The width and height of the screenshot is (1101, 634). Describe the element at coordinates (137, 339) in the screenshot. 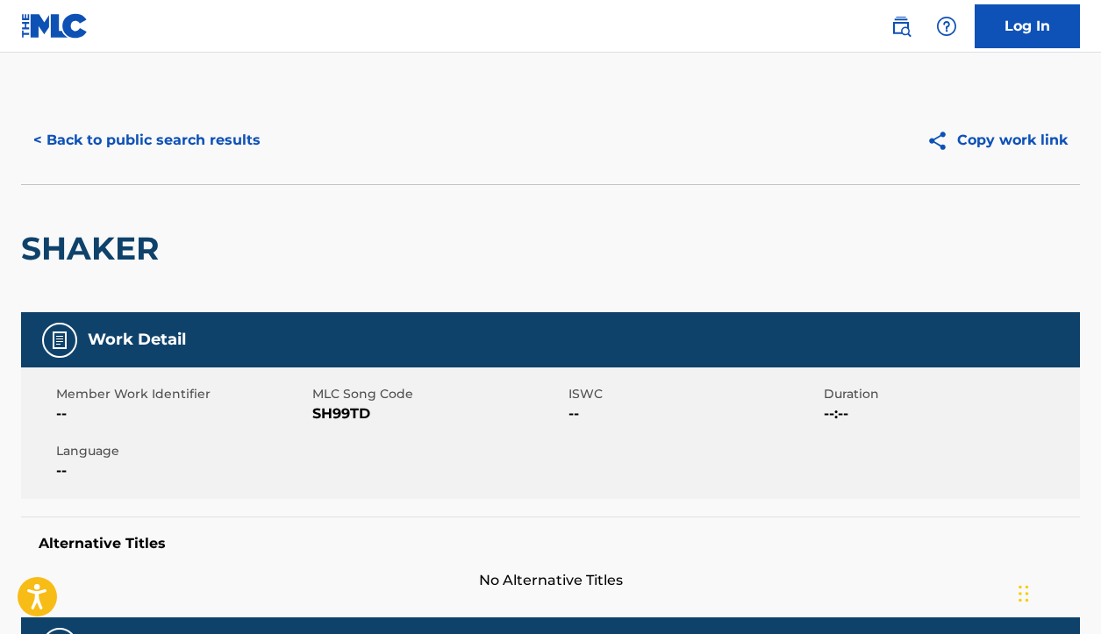

I see `h5: Work Detail` at that location.